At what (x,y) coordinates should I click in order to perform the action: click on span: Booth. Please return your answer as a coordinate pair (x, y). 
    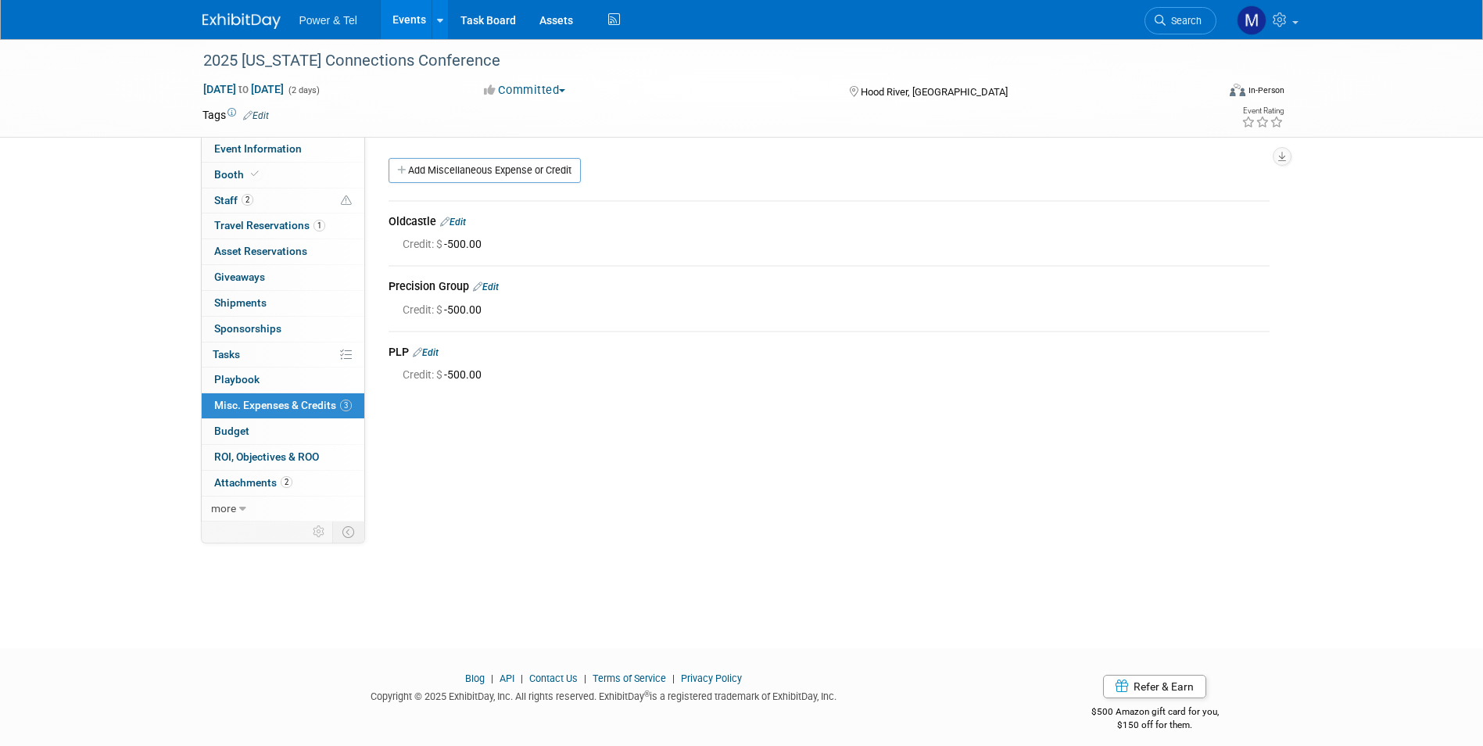
    Looking at the image, I should click on (238, 174).